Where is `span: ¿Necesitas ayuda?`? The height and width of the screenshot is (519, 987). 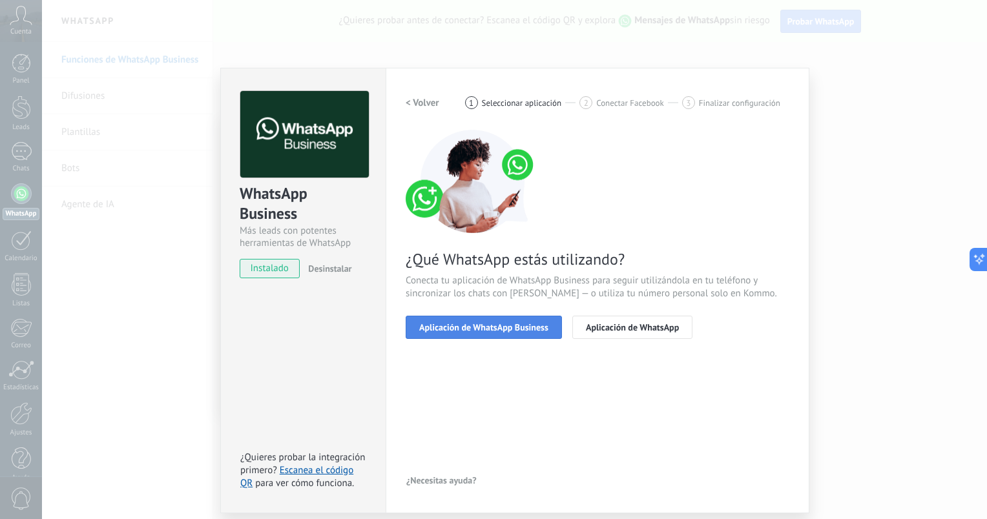 span: ¿Necesitas ayuda? is located at coordinates (441, 481).